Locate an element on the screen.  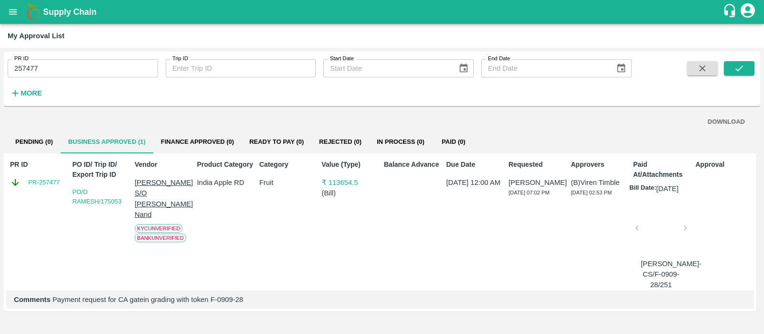
a: Supply Chain is located at coordinates (383, 12).